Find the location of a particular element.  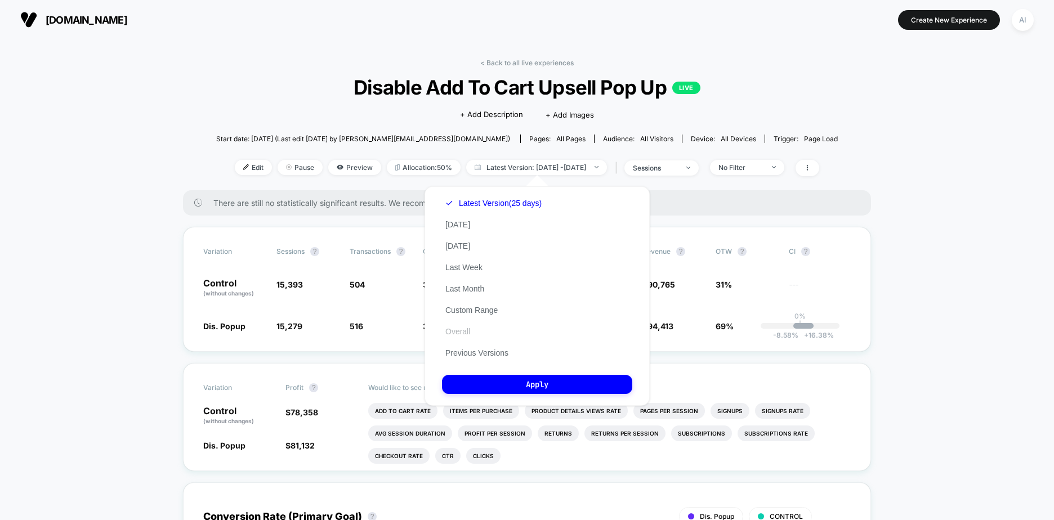

button: Apply is located at coordinates (537, 384).